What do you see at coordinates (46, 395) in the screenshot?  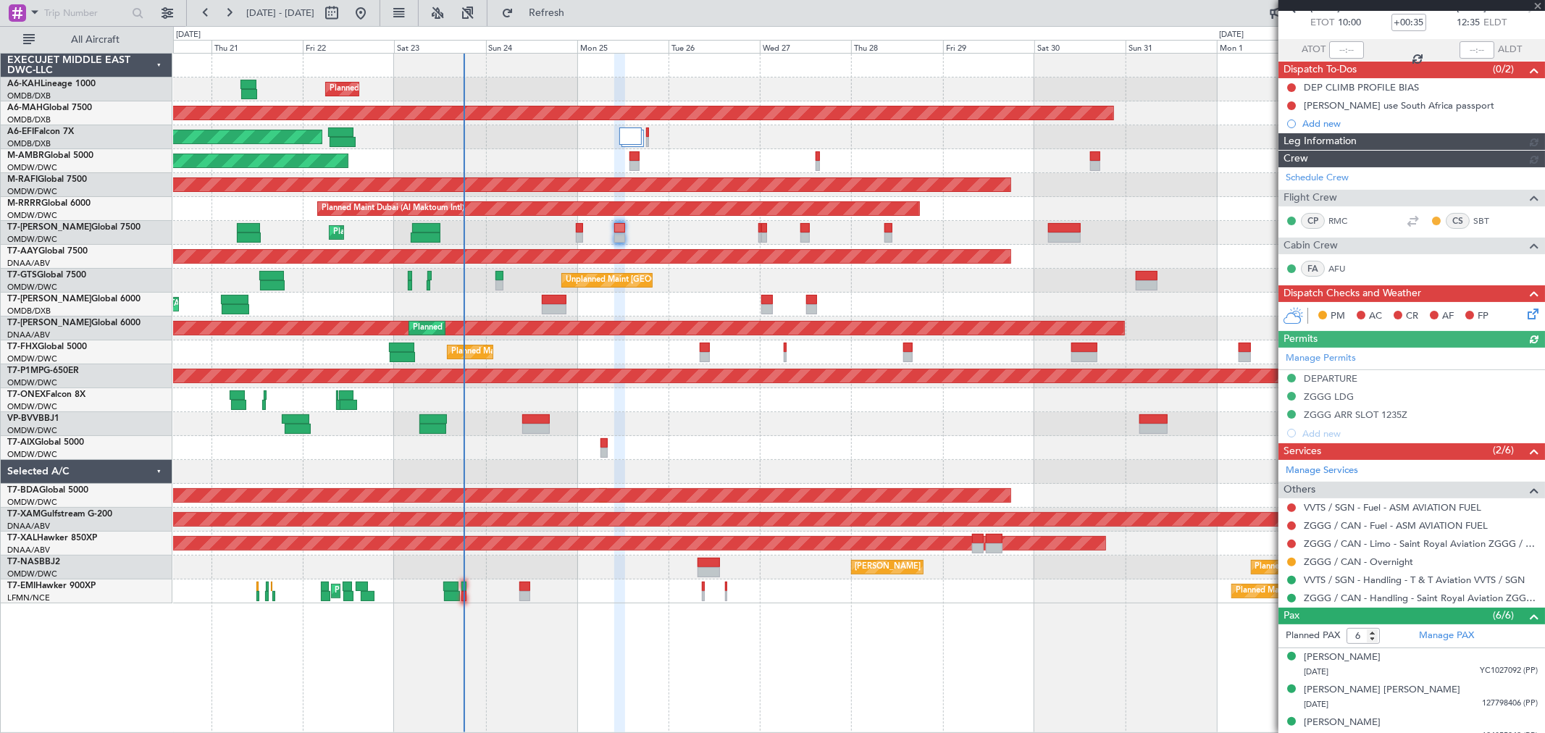 I see `a: T7-ONEXFalcon 8X` at bounding box center [46, 395].